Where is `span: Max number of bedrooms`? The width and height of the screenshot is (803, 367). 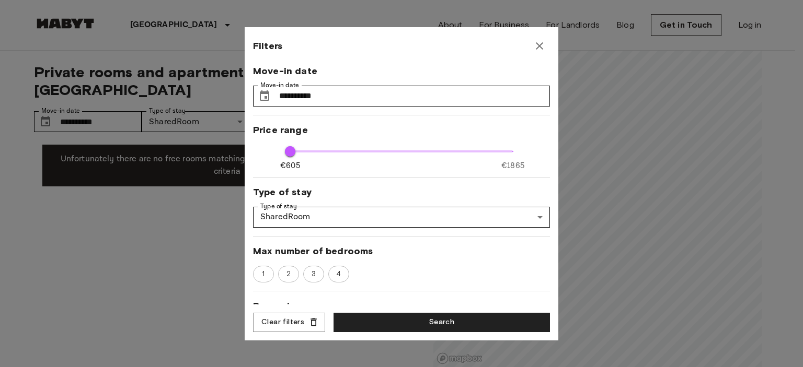
span: Max number of bedrooms is located at coordinates (401, 251).